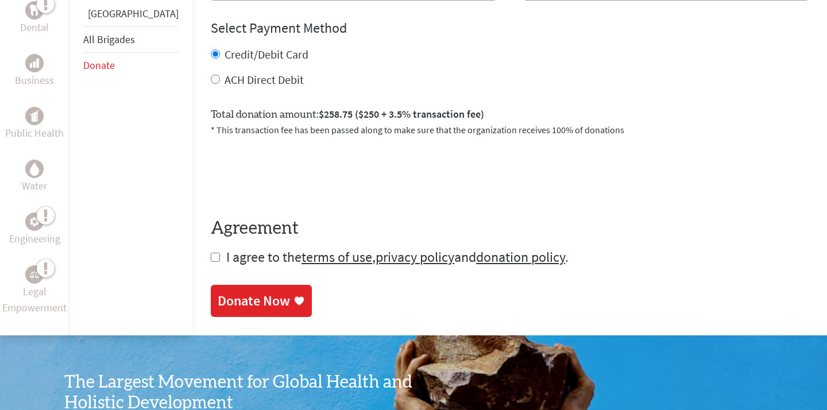 The width and height of the screenshot is (827, 410). Describe the element at coordinates (34, 169) in the screenshot. I see `img: Water` at that location.